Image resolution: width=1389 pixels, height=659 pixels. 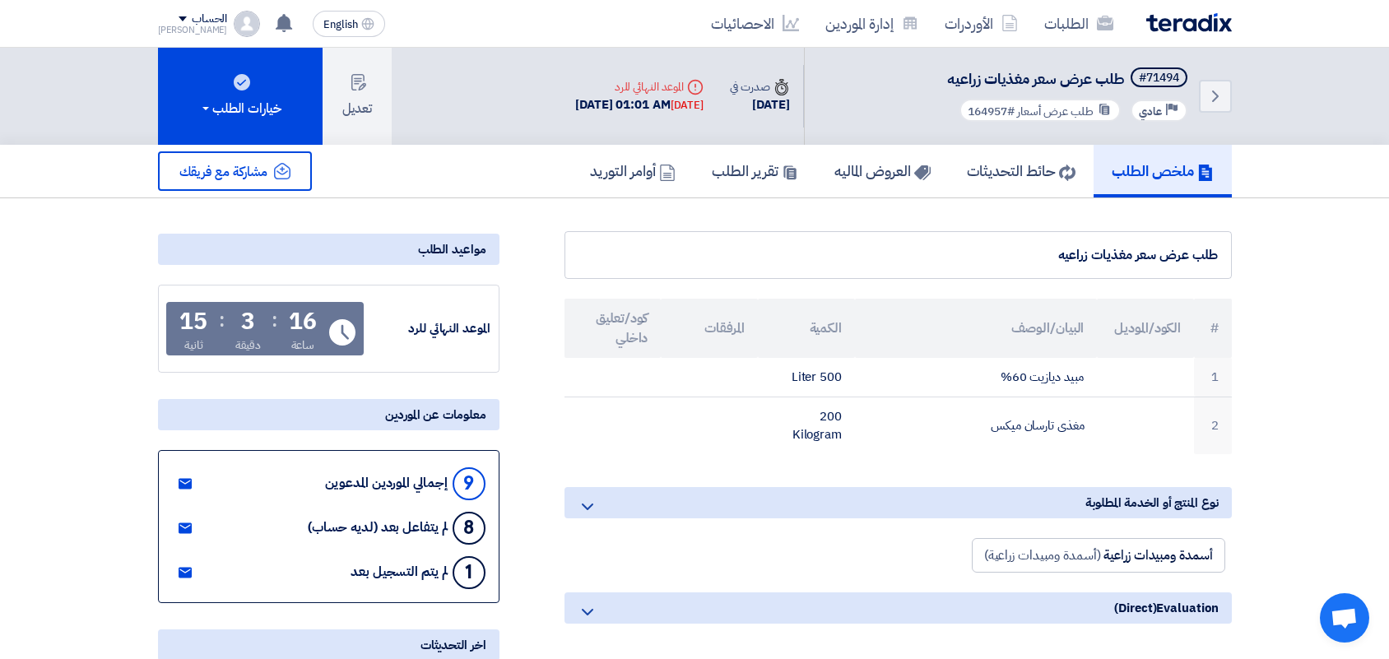 What do you see at coordinates (759, 86) in the screenshot?
I see `div: صدرت في` at bounding box center [759, 86].